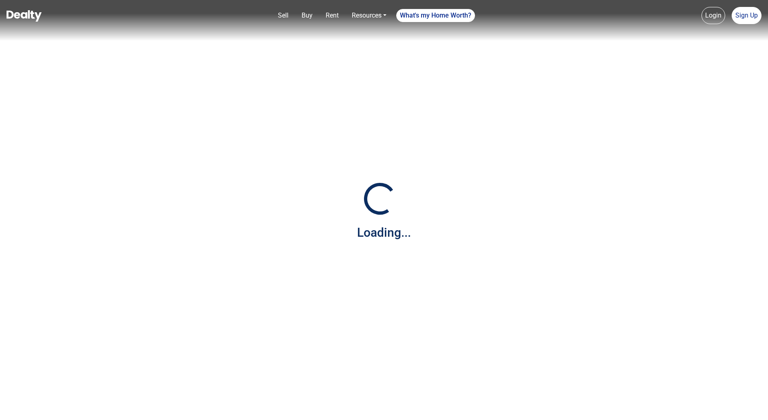 Image resolution: width=768 pixels, height=420 pixels. What do you see at coordinates (714, 16) in the screenshot?
I see `a: Login` at bounding box center [714, 16].